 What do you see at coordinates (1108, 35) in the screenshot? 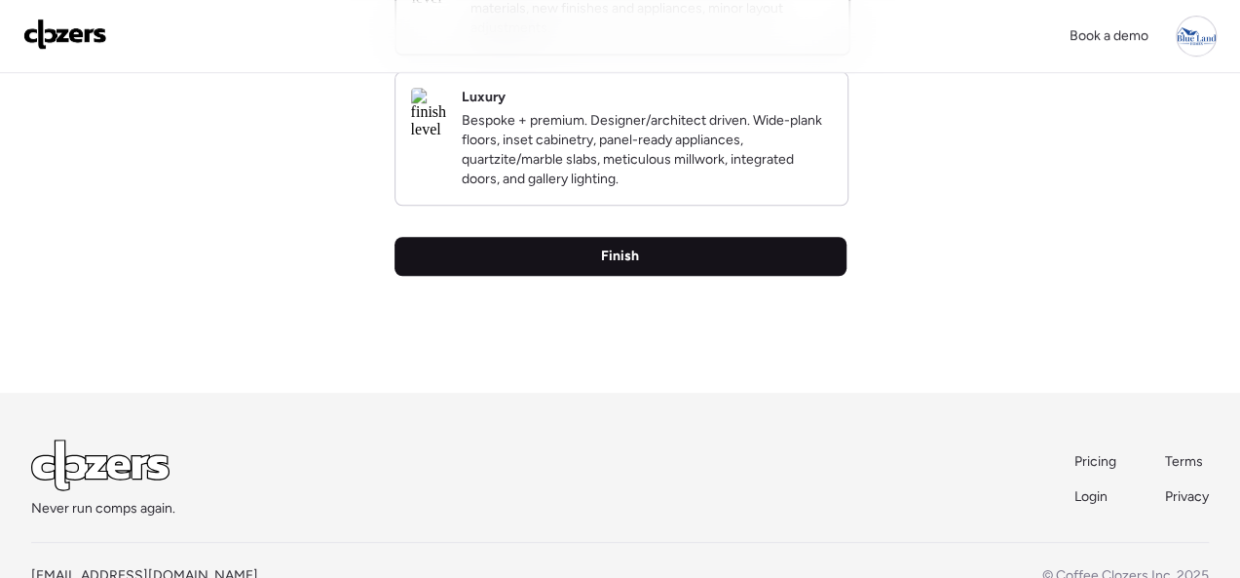
I see `span: Book a demo` at bounding box center [1108, 35].